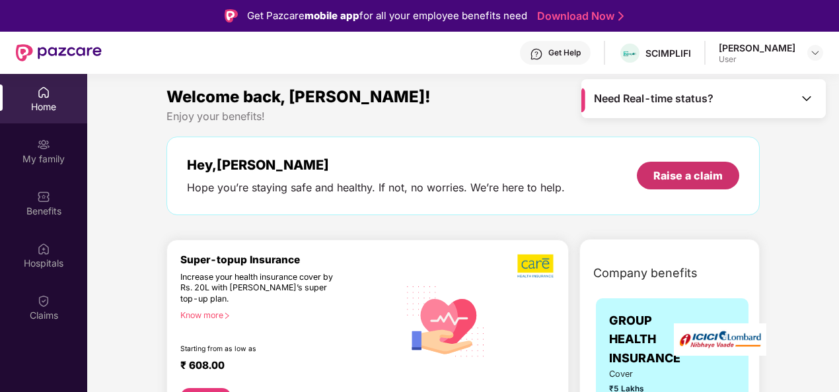  Describe the element at coordinates (687, 176) in the screenshot. I see `div: Raise a claim` at that location.